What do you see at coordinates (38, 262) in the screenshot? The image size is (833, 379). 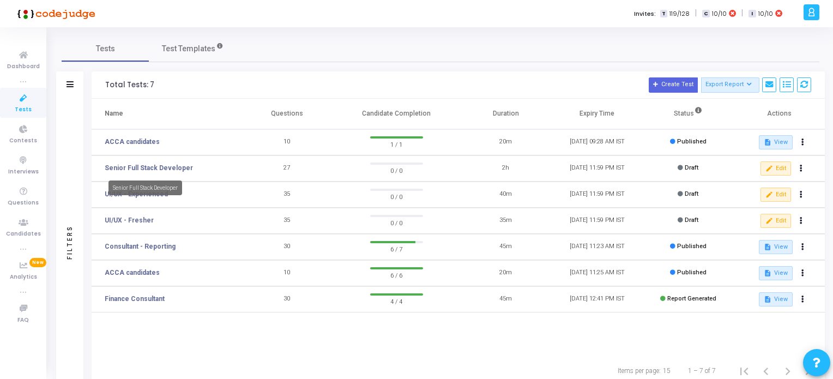 I see `span: New` at bounding box center [38, 262].